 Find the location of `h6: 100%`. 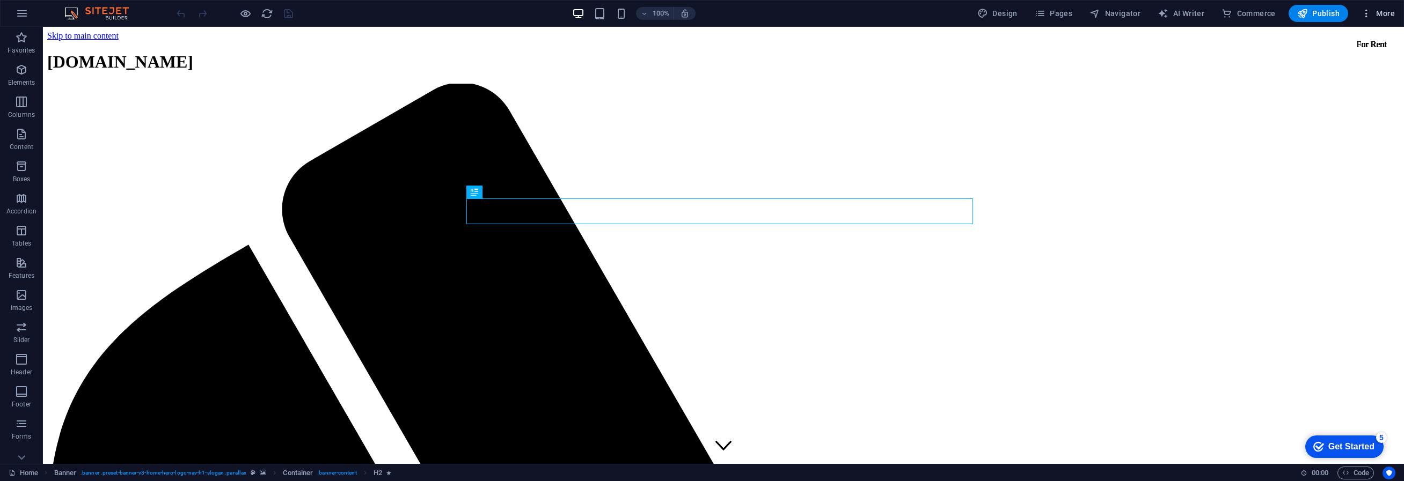

h6: 100% is located at coordinates (661, 13).